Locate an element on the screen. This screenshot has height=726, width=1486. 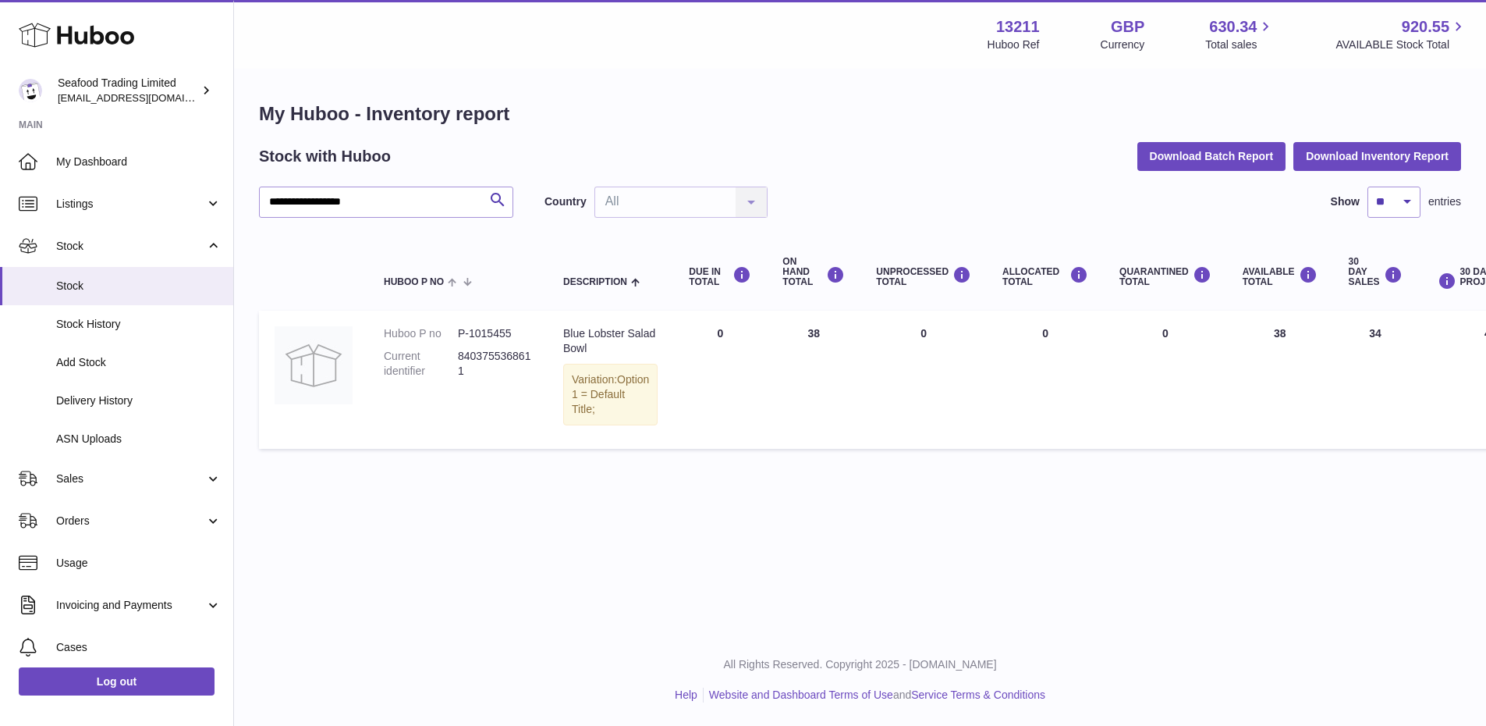
span: Option 1 = Default Title; is located at coordinates (610, 394).